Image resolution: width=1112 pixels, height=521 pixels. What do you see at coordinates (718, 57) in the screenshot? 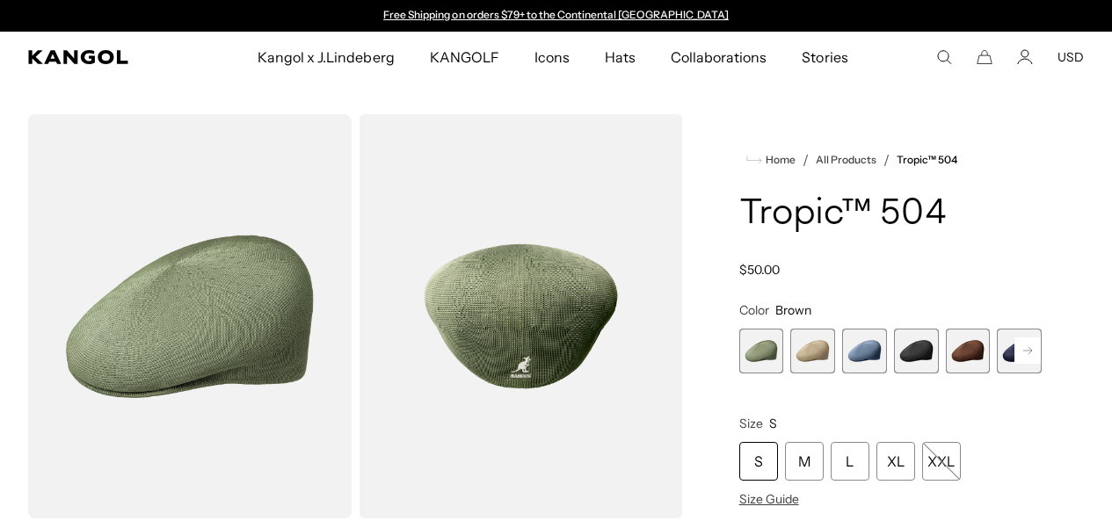
I see `a: Collaborations` at bounding box center [718, 57].